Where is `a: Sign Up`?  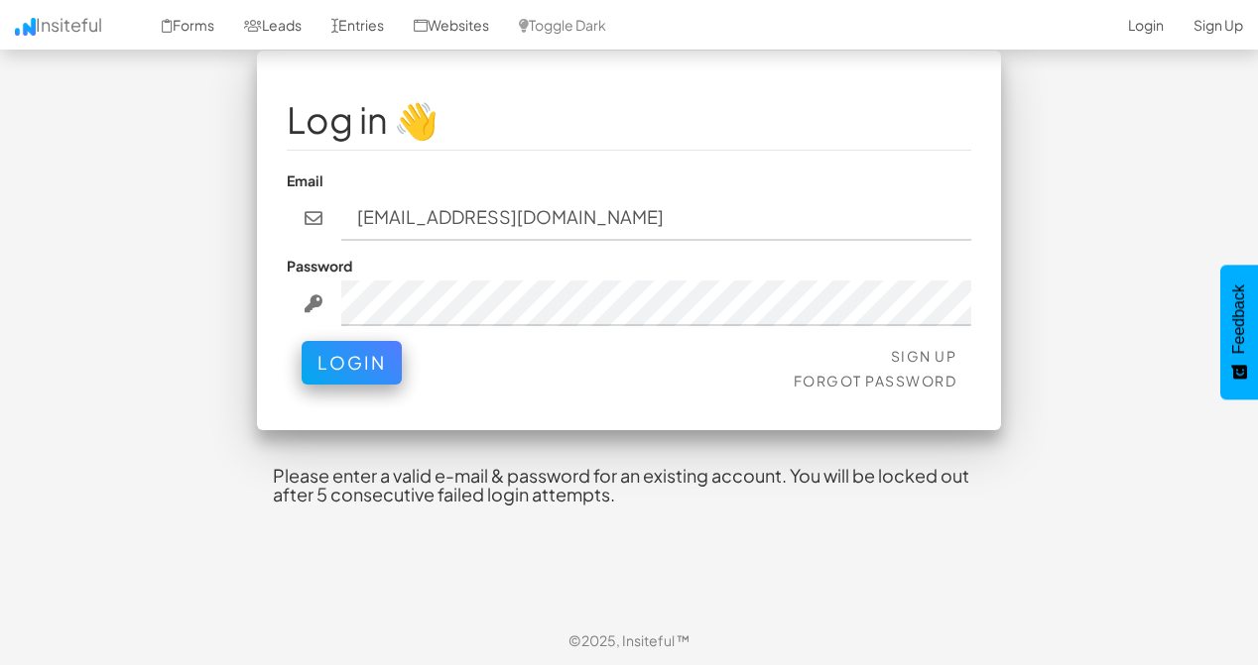 a: Sign Up is located at coordinates (923, 356).